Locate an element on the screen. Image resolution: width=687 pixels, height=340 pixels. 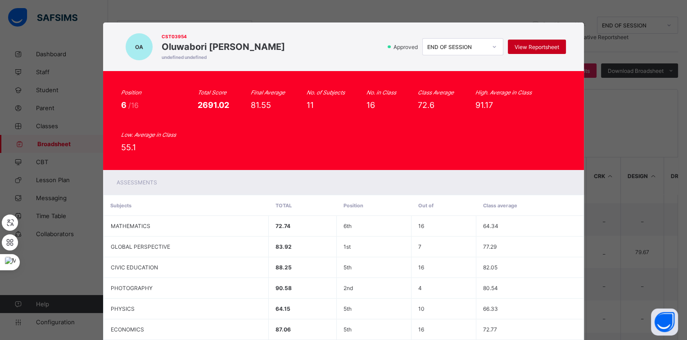
span: Class average is located at coordinates (500, 206).